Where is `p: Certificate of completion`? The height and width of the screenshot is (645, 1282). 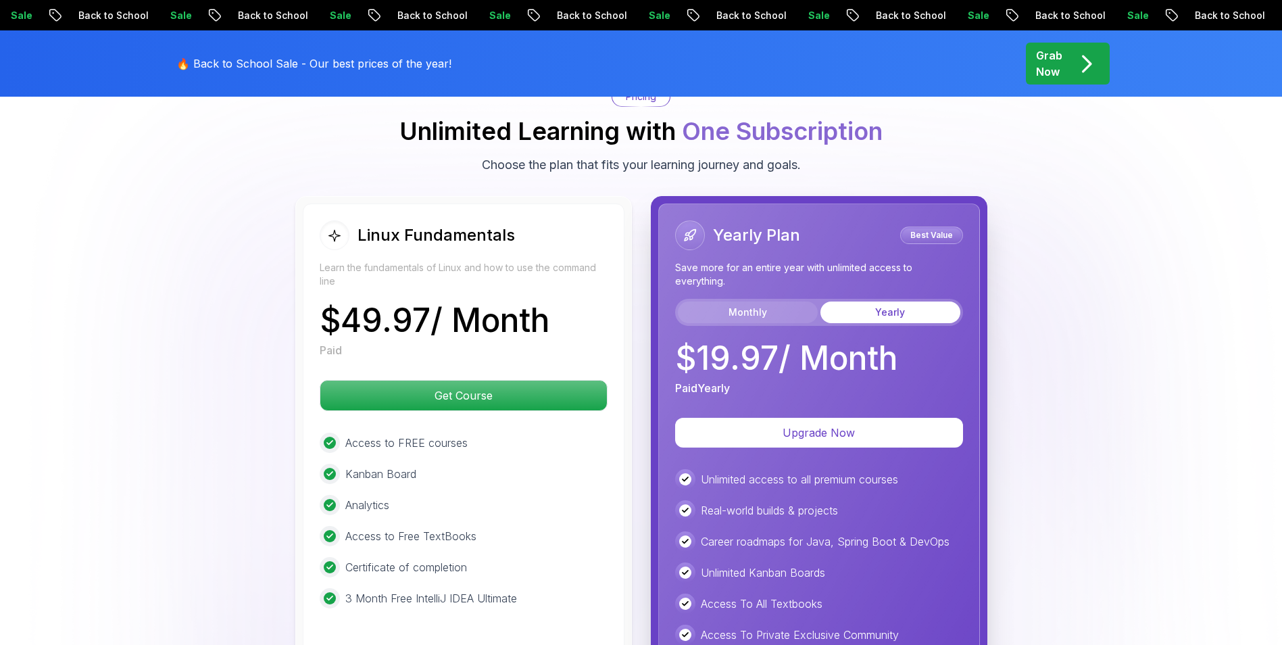 p: Certificate of completion is located at coordinates (406, 567).